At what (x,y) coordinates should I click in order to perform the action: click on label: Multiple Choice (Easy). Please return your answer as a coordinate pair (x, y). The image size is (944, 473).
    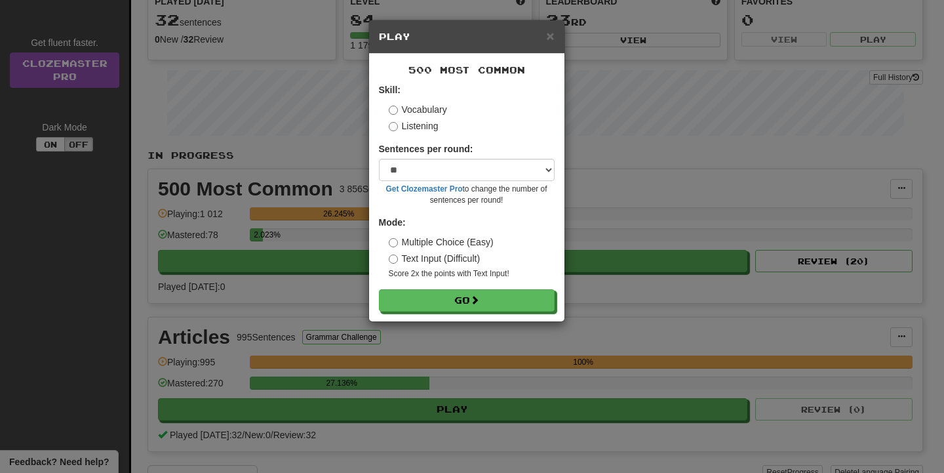
    Looking at the image, I should click on (441, 242).